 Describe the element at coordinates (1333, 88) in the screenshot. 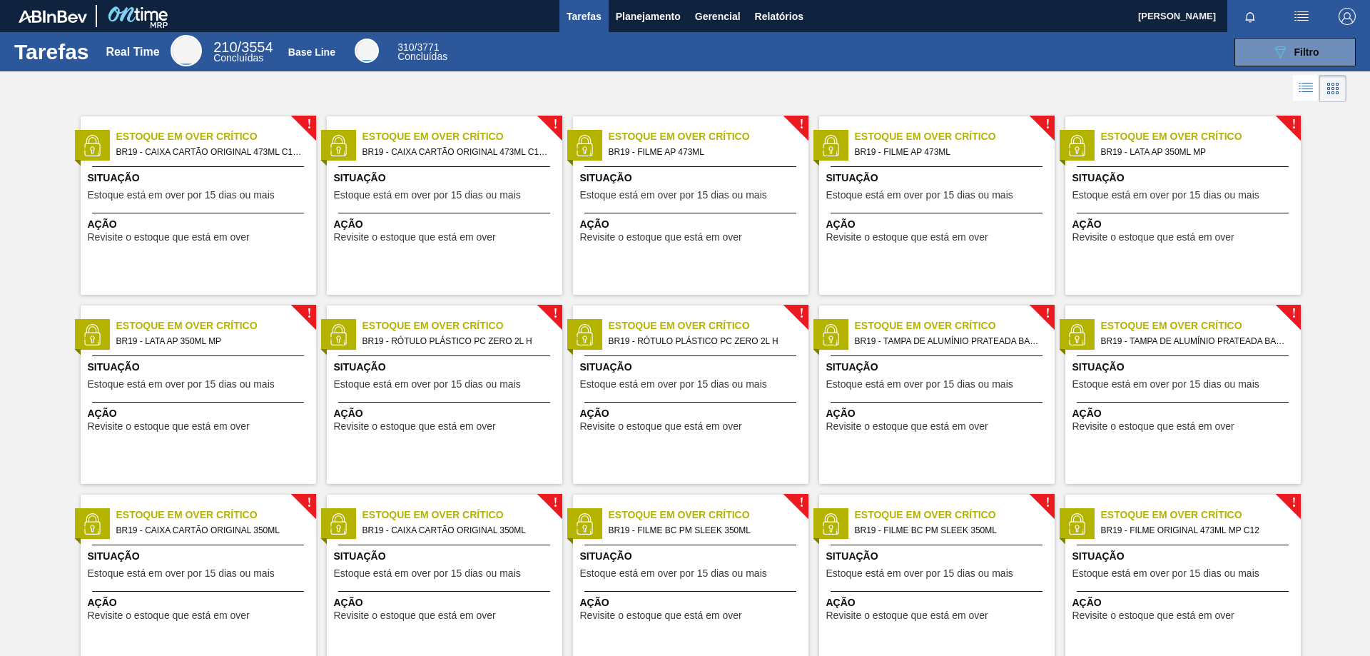

I see `div: Visão em Cards` at that location.